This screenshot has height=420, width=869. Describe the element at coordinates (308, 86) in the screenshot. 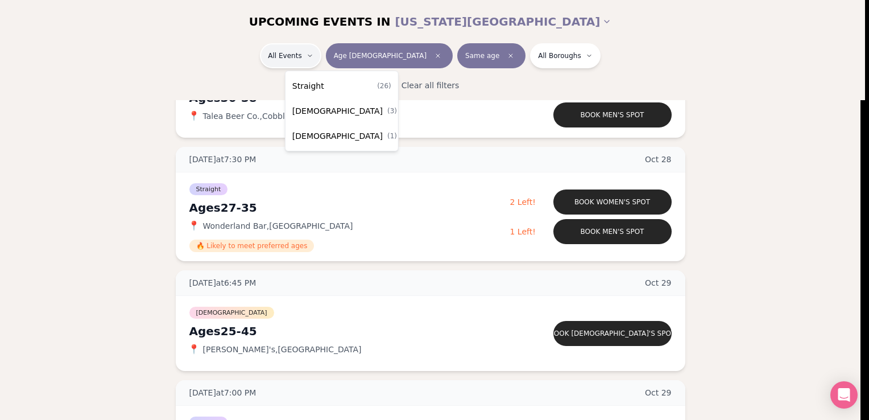

I see `span: Straight` at that location.